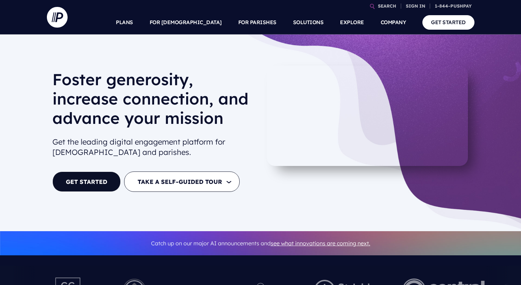  Describe the element at coordinates (352, 22) in the screenshot. I see `a: EXPLORE` at that location.